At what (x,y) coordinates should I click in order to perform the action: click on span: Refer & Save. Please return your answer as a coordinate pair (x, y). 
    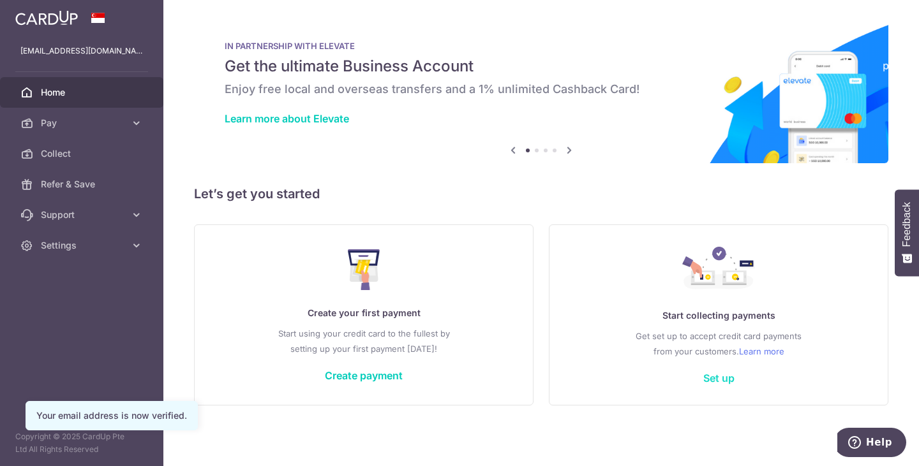
    Looking at the image, I should click on (83, 184).